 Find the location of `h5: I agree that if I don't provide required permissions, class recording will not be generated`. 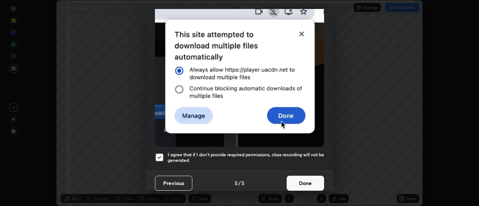

h5: I agree that if I don't provide required permissions, class recording will not be generated is located at coordinates (246, 157).